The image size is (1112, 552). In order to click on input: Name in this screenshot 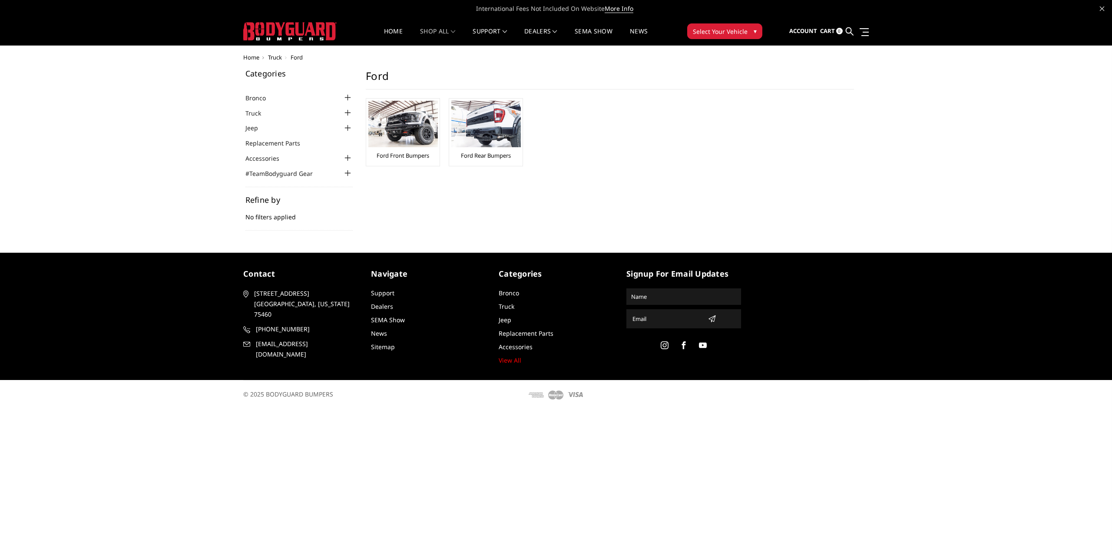, I will do `click(684, 297)`.